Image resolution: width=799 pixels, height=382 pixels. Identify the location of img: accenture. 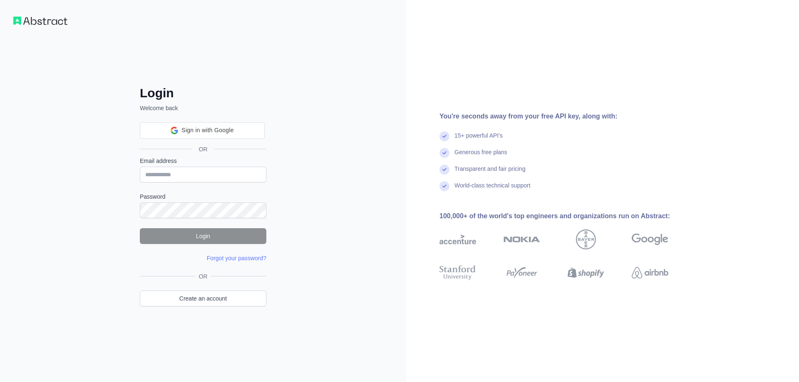
(458, 240).